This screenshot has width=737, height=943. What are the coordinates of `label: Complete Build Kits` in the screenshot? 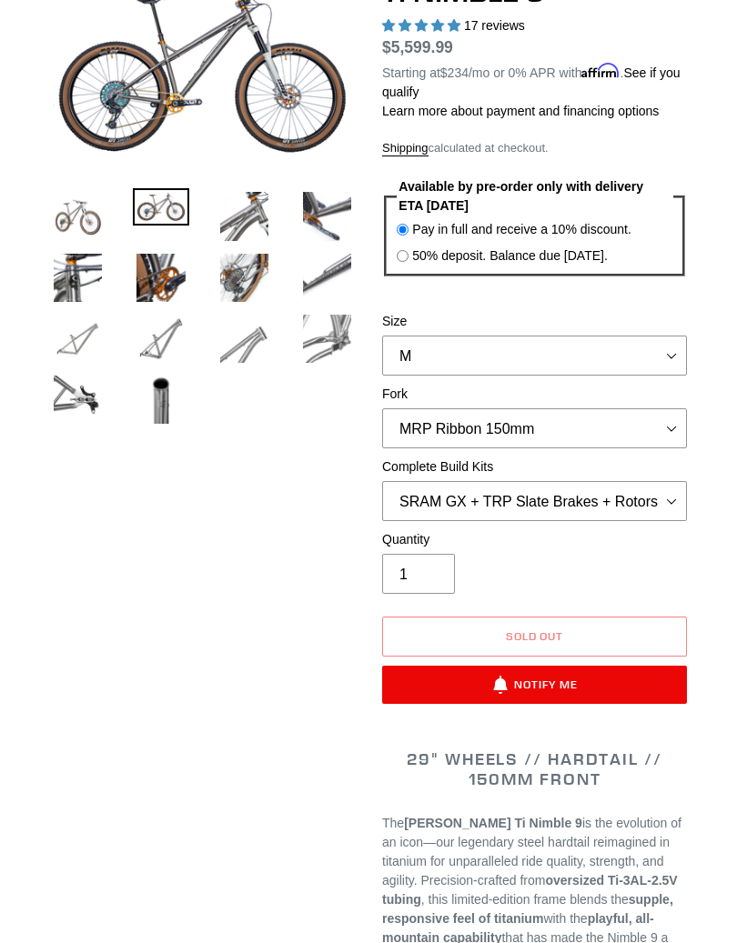 It's located at (534, 467).